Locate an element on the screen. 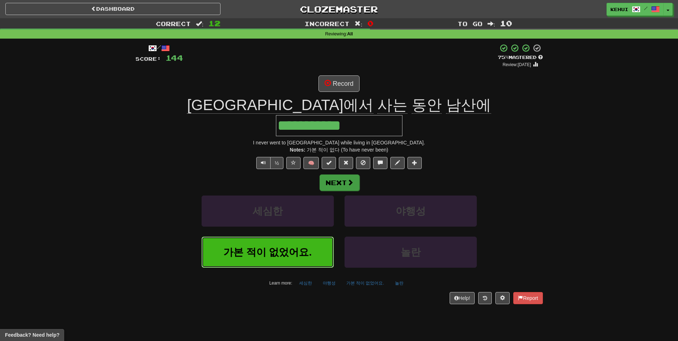 This screenshot has height=341, width=678. span: Incorrect is located at coordinates (327, 24).